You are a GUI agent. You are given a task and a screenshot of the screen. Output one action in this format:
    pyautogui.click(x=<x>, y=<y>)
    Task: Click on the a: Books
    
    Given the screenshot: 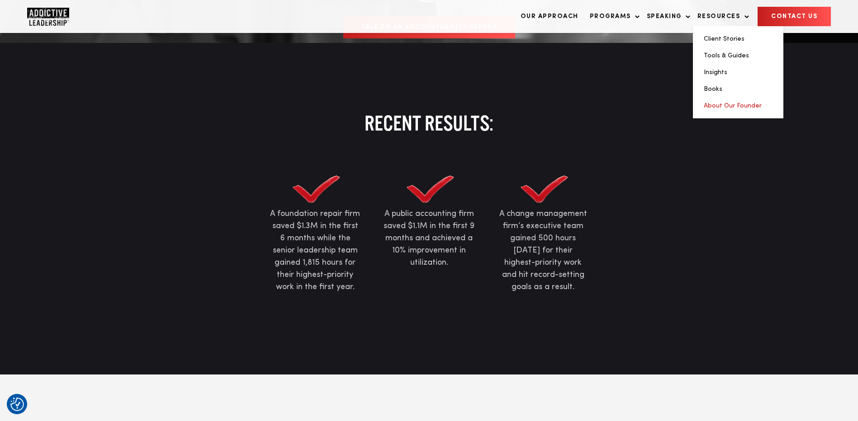 What is the action you would take?
    pyautogui.click(x=713, y=89)
    